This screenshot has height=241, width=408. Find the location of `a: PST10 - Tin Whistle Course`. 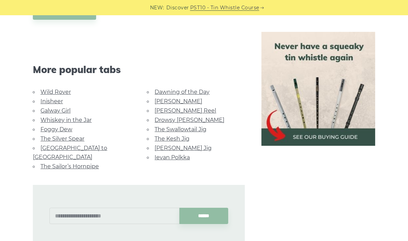

a: PST10 - Tin Whistle Course is located at coordinates (225, 8).